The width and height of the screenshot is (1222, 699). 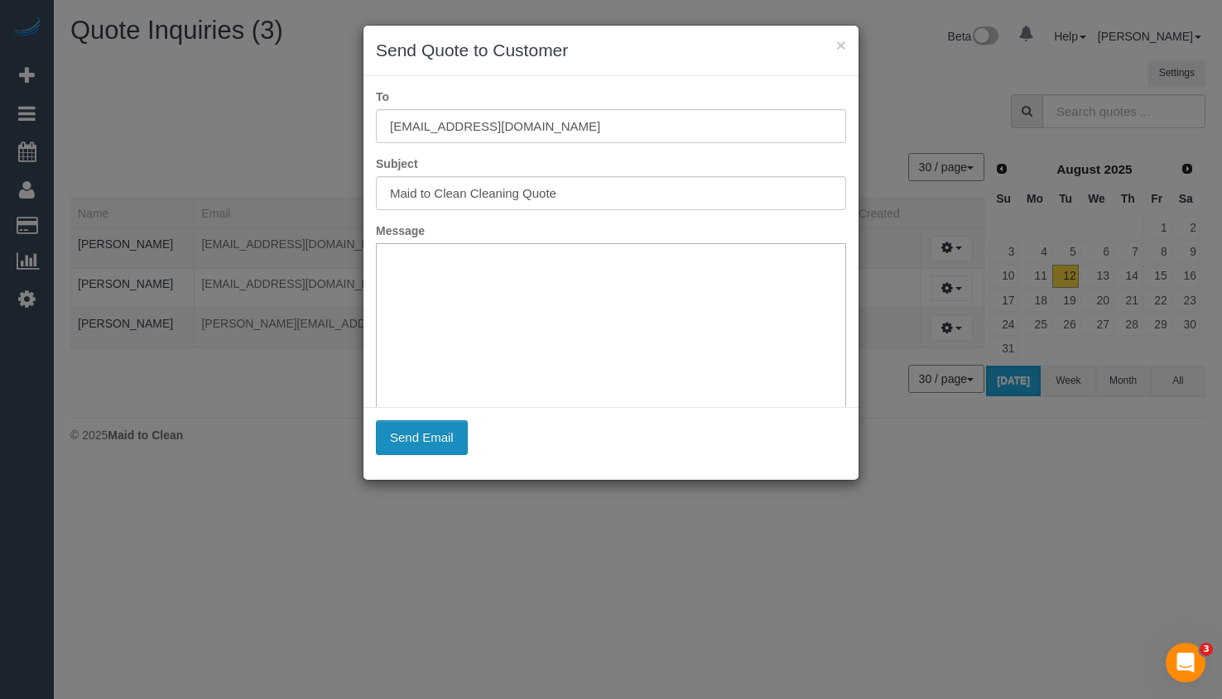 I want to click on button: Send Email, so click(x=421, y=438).